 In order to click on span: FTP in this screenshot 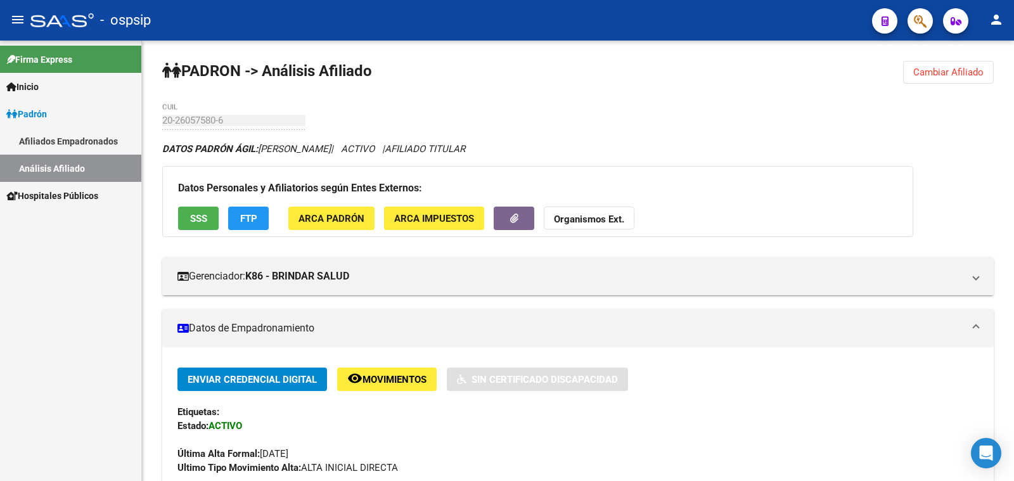, I will do `click(249, 219)`.